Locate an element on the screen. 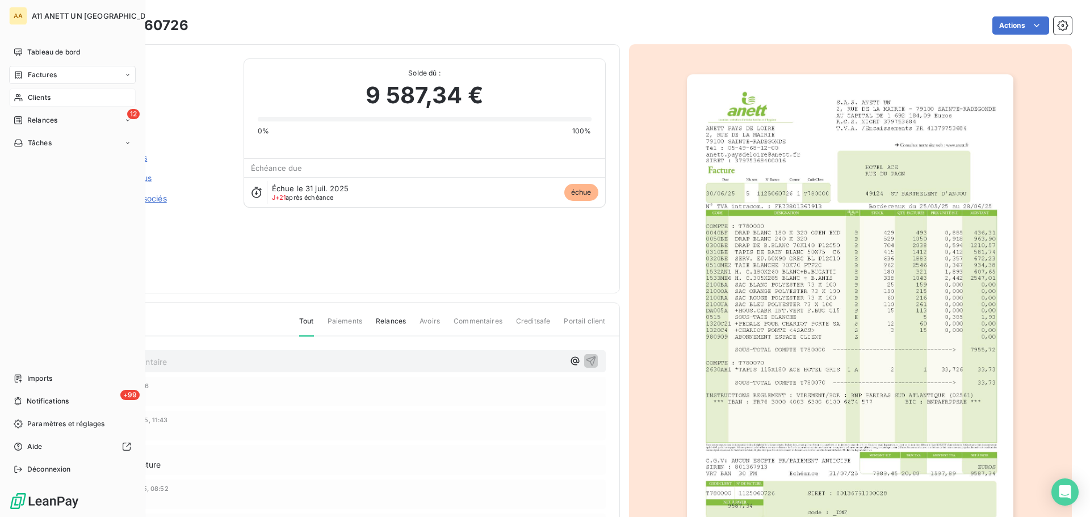 The width and height of the screenshot is (1090, 517). span: Clients is located at coordinates (39, 98).